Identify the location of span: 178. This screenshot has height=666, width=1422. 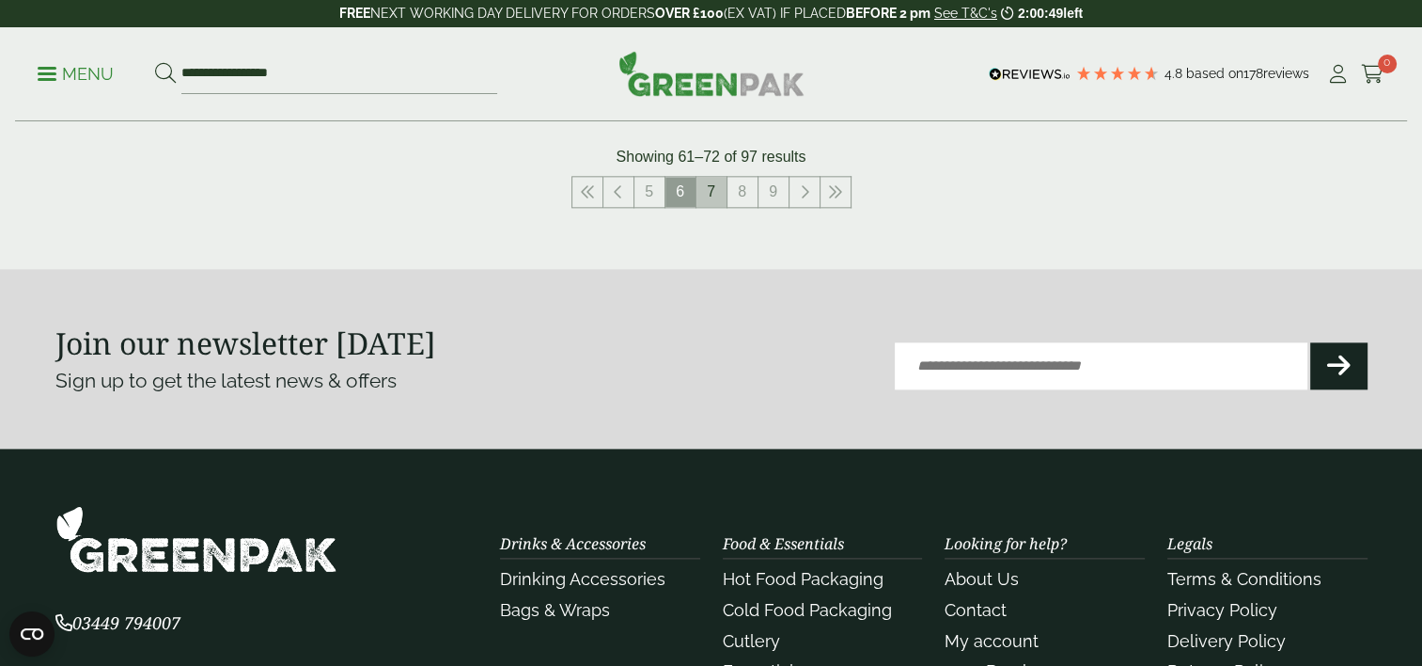
(1253, 73).